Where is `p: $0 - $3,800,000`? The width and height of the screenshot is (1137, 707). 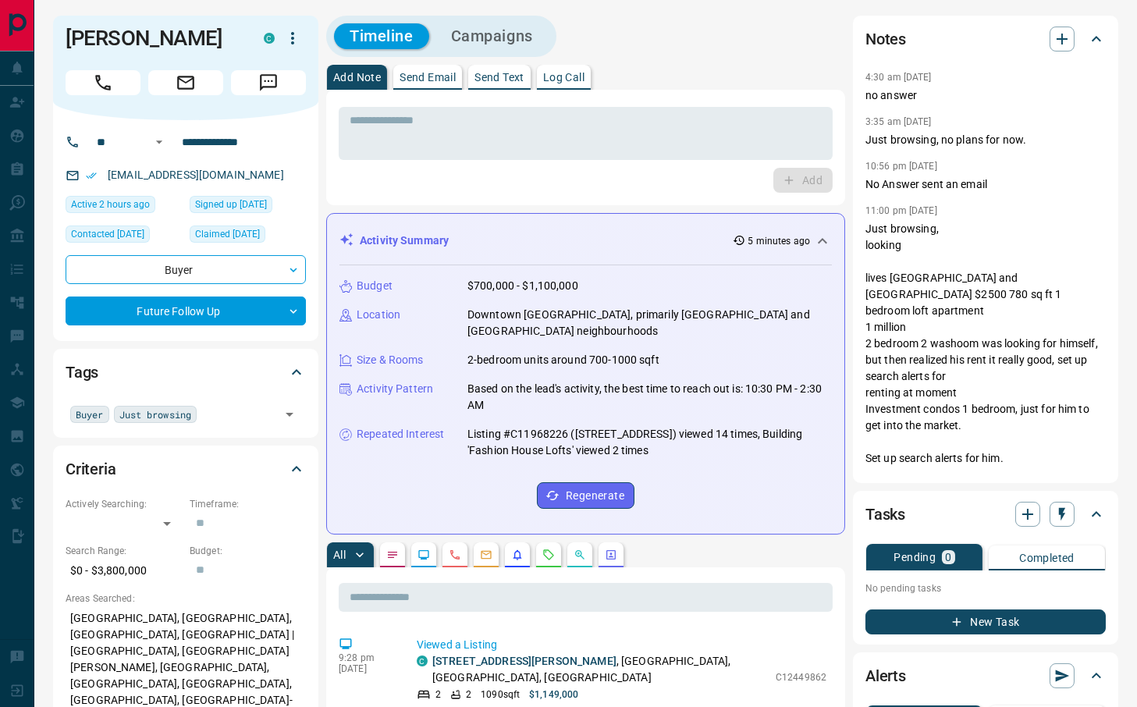
p: $0 - $3,800,000 is located at coordinates (123, 571).